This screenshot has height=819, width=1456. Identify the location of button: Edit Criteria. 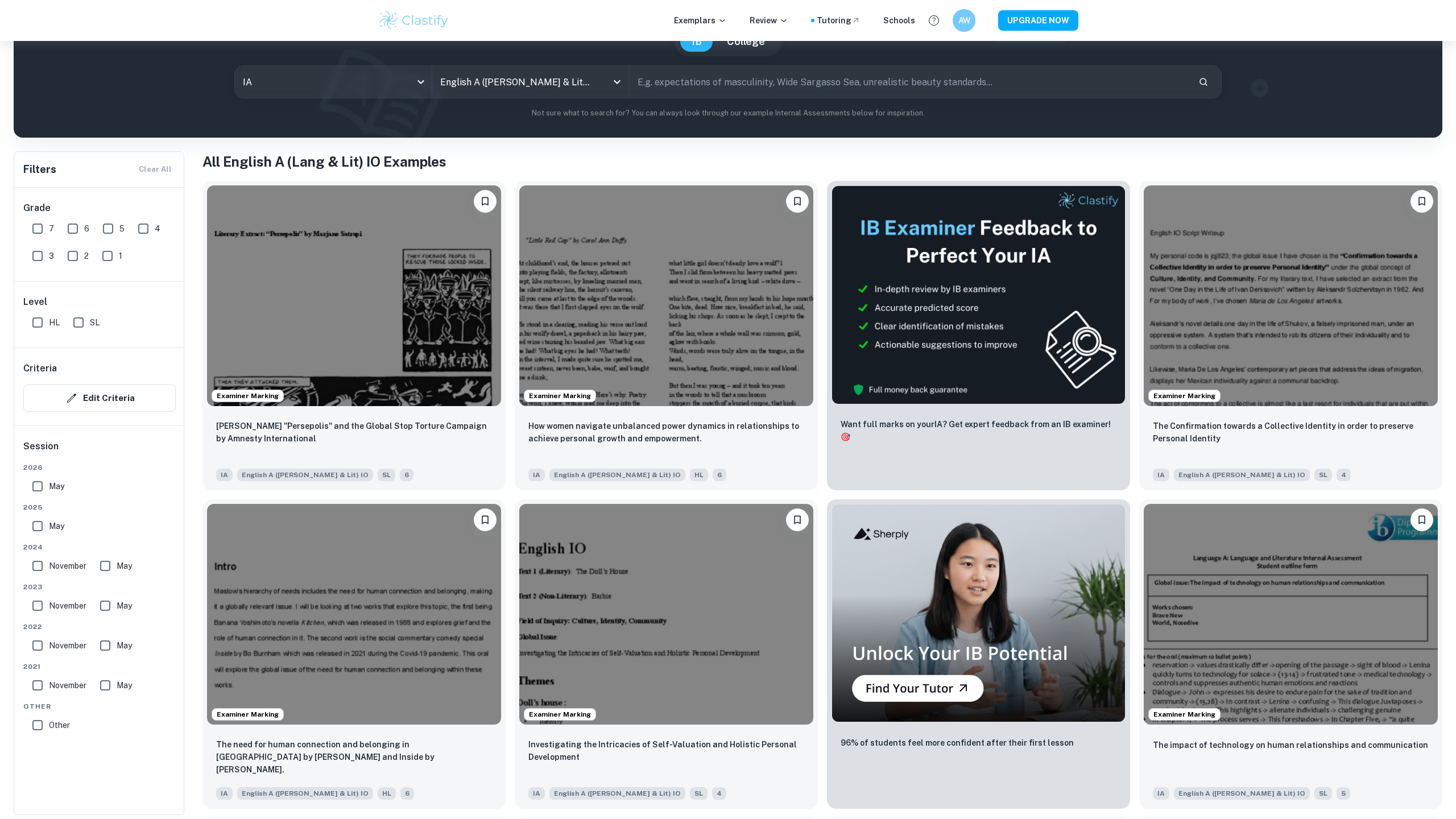
(100, 398).